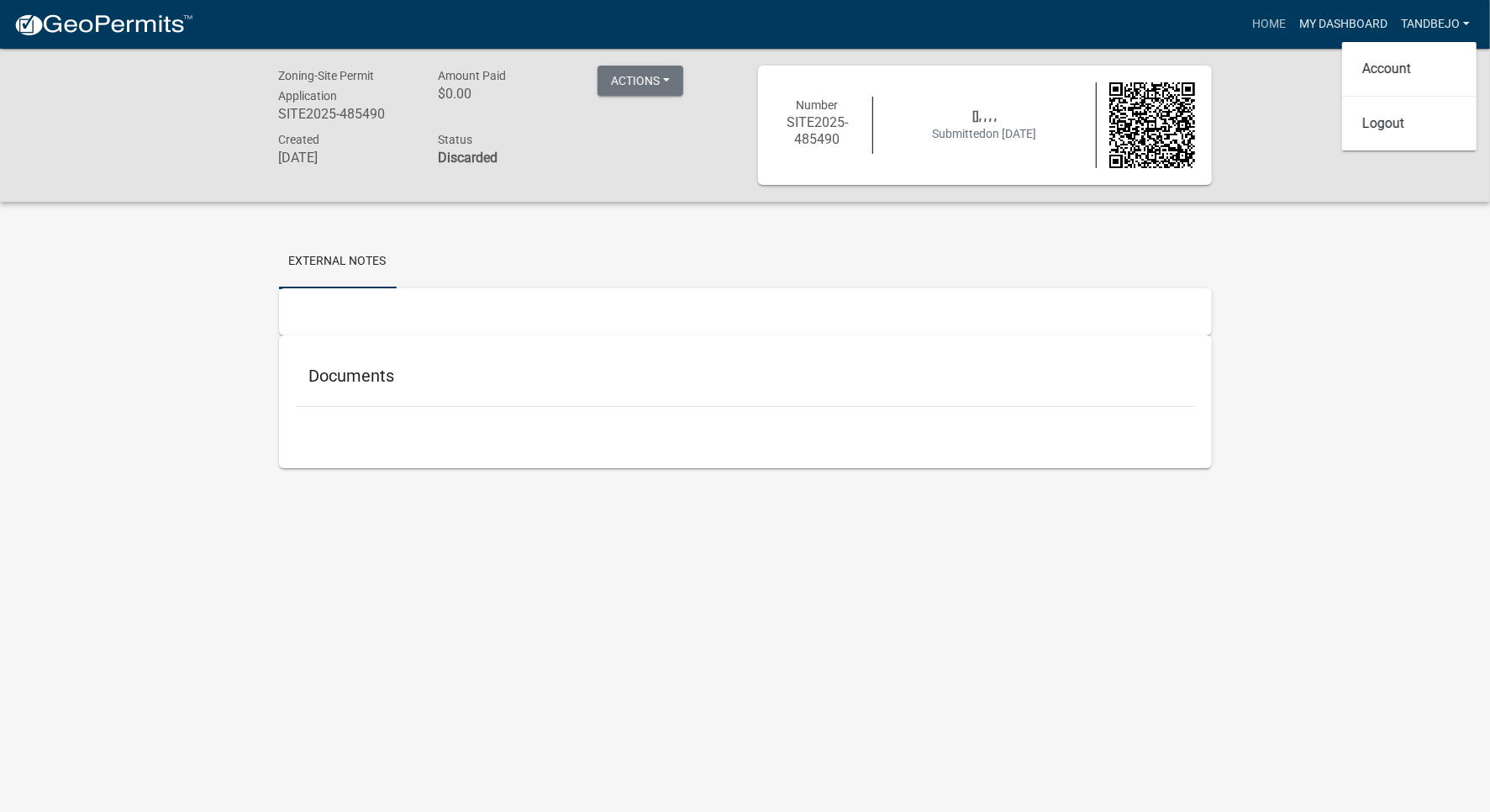 Image resolution: width=1490 pixels, height=812 pixels. What do you see at coordinates (641, 81) in the screenshot?
I see `button: Actions` at bounding box center [641, 81].